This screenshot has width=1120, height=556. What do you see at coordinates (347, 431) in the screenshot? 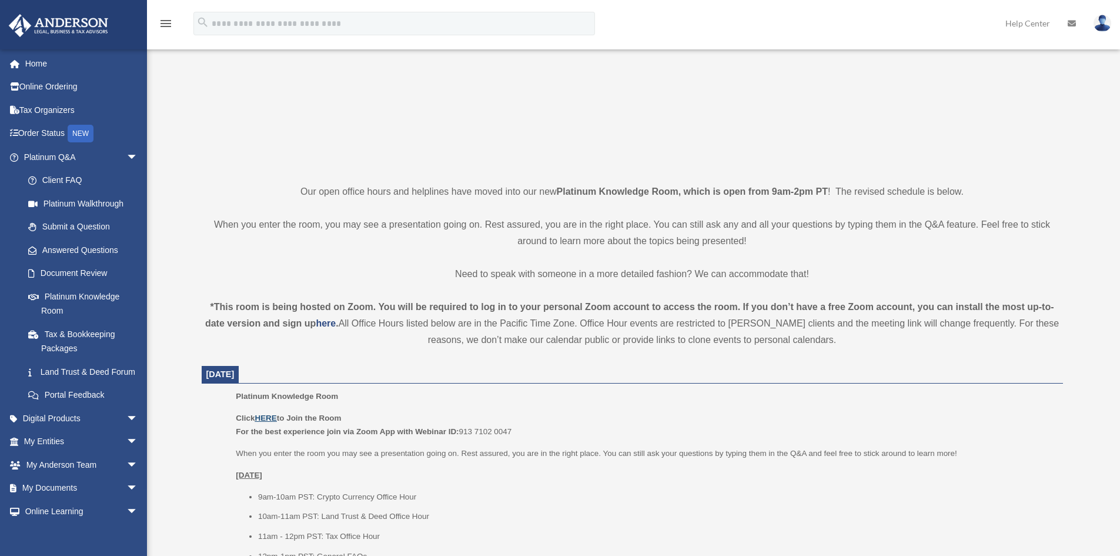
I see `b: For the best experience join via Zoom App with Webinar ID:` at bounding box center [347, 431].